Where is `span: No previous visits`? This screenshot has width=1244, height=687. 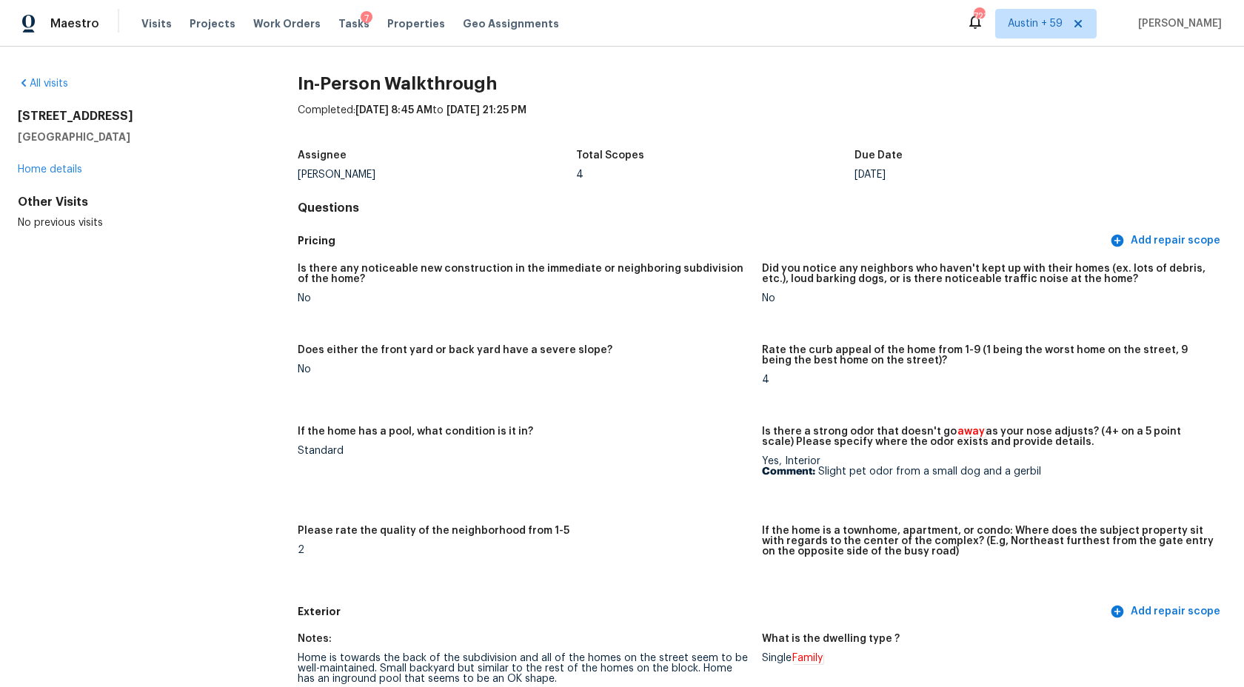 span: No previous visits is located at coordinates (60, 223).